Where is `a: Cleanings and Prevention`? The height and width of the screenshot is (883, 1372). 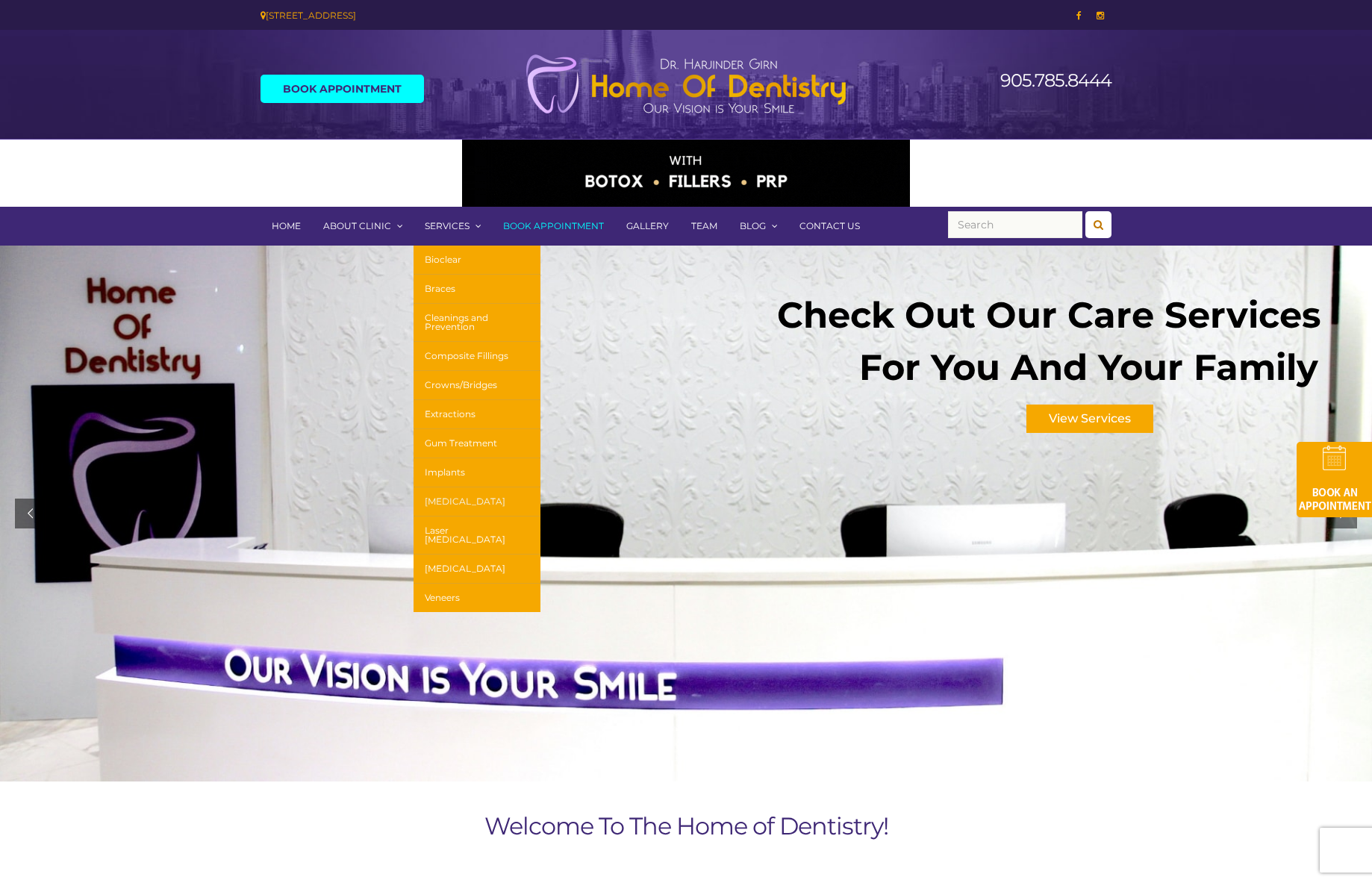 a: Cleanings and Prevention is located at coordinates (477, 322).